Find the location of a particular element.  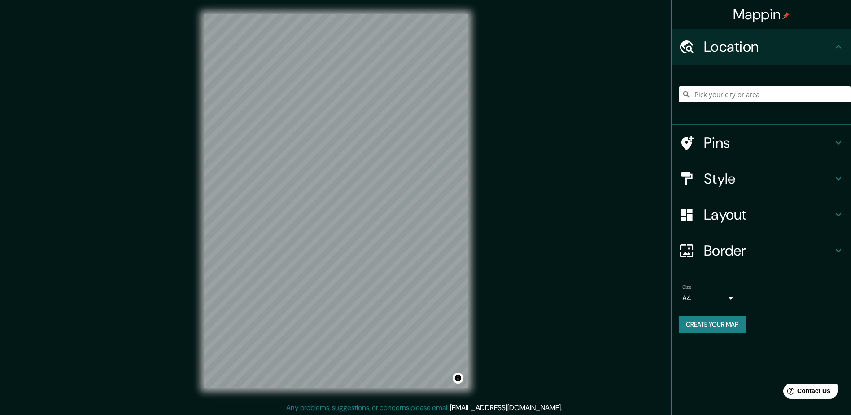

button: Toggle attribution is located at coordinates (458, 378).